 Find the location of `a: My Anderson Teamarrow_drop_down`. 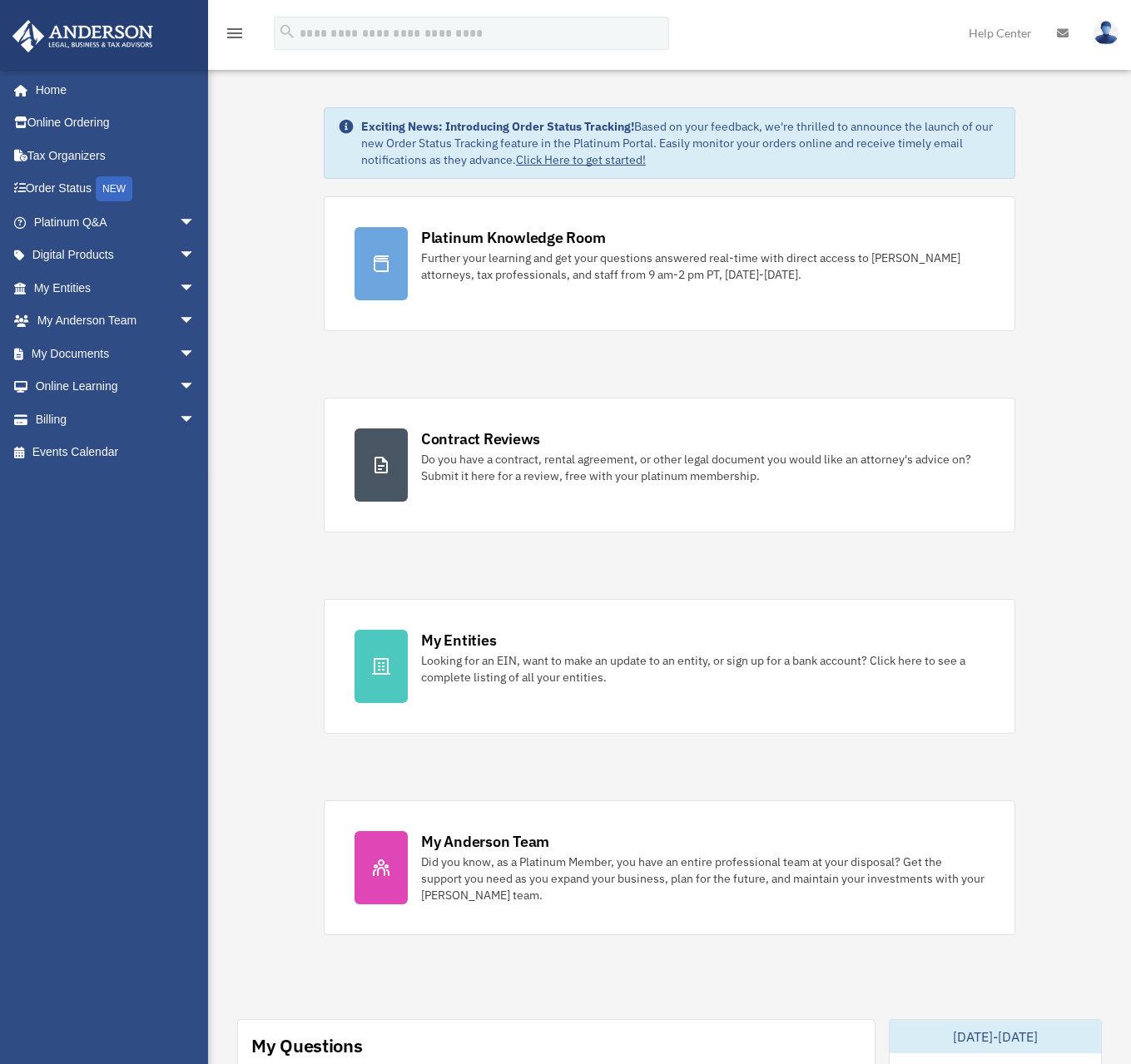

a: My Anderson Teamarrow_drop_down is located at coordinates (116, 321).